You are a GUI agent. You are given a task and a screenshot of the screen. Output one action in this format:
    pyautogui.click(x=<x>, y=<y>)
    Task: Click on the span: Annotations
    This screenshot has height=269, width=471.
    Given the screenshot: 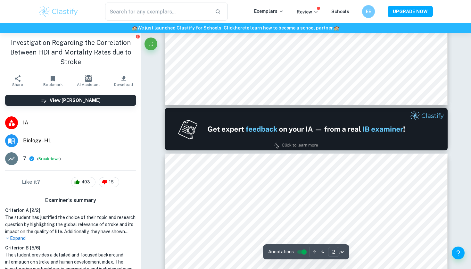 What is the action you would take?
    pyautogui.click(x=281, y=252)
    